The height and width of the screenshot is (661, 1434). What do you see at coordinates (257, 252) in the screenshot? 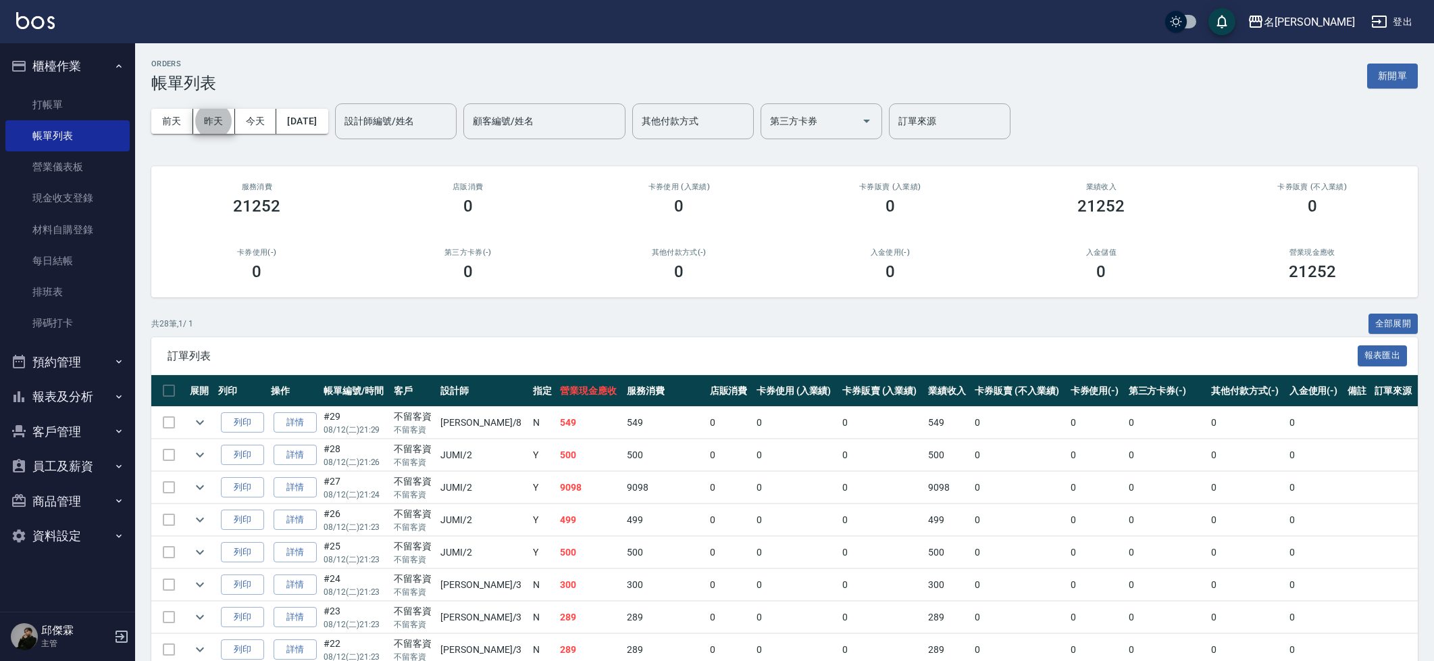
I see `h2: 卡券使用(-)` at bounding box center [257, 252].